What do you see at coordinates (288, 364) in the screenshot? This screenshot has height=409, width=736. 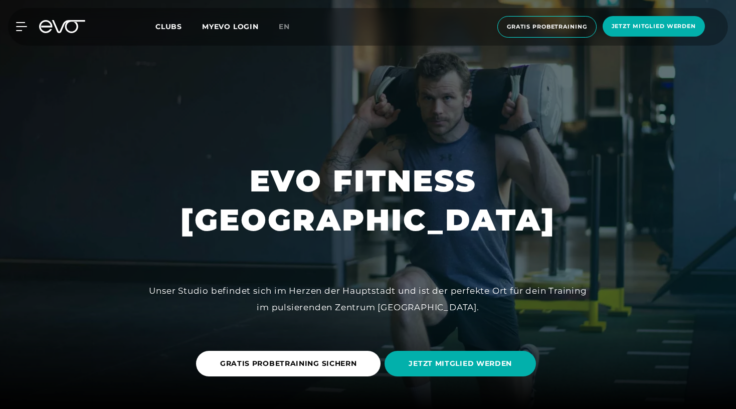 I see `span: GRATIS PROBETRAINING SICHERN` at bounding box center [288, 364].